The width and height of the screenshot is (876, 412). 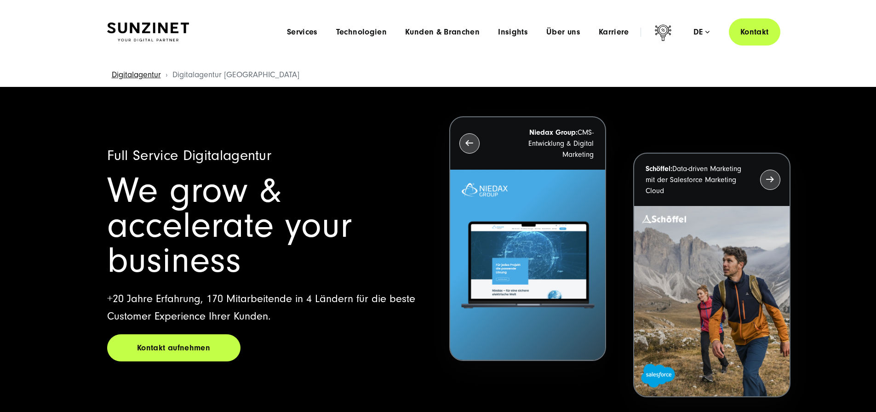 What do you see at coordinates (361, 32) in the screenshot?
I see `span: Technologien` at bounding box center [361, 32].